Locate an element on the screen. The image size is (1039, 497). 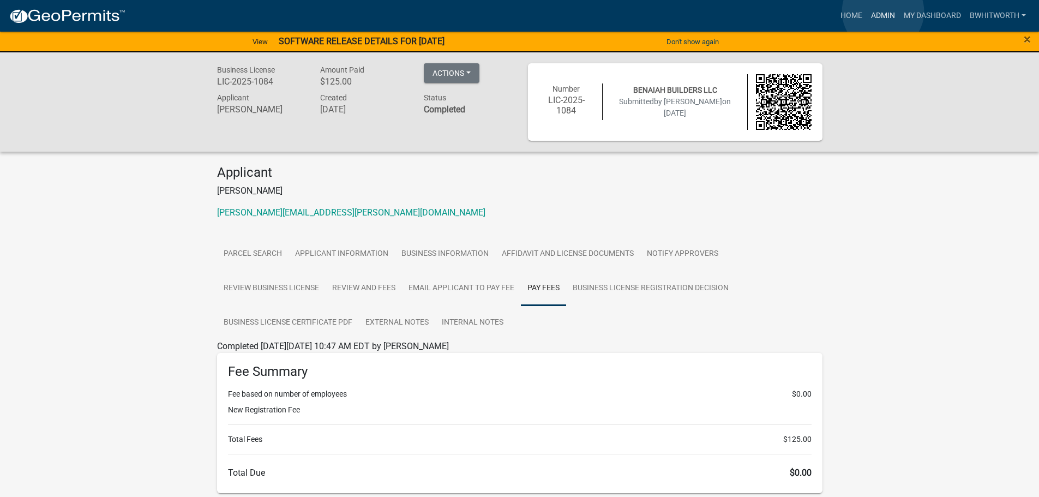
h6: Fee Summary is located at coordinates (520, 371).